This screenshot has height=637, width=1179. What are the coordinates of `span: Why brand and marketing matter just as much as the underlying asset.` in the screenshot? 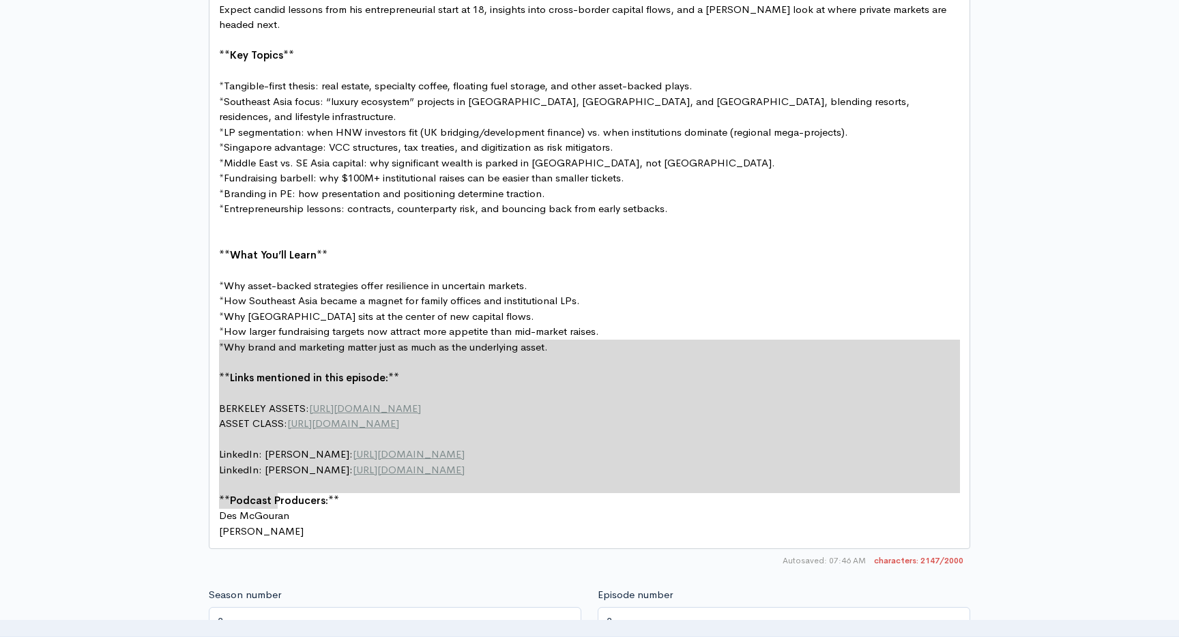 It's located at (385, 346).